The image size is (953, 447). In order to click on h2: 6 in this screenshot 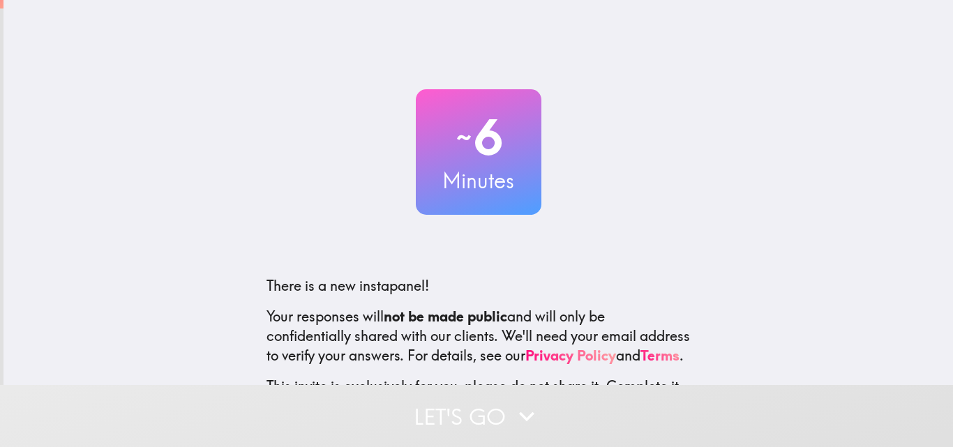, I will do `click(479, 137)`.